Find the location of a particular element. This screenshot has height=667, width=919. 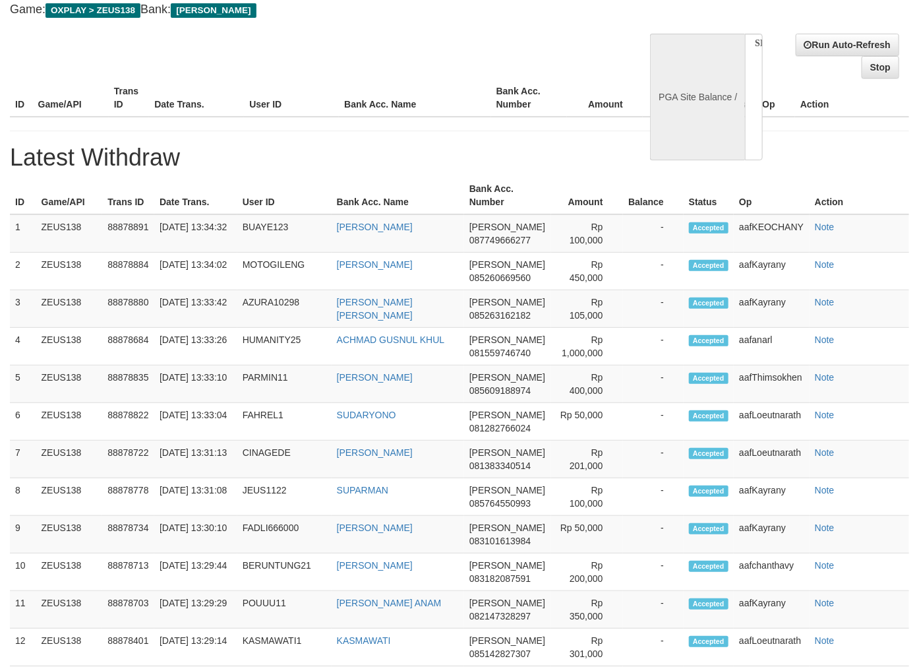

td: Rp 100,000 is located at coordinates (587, 497).